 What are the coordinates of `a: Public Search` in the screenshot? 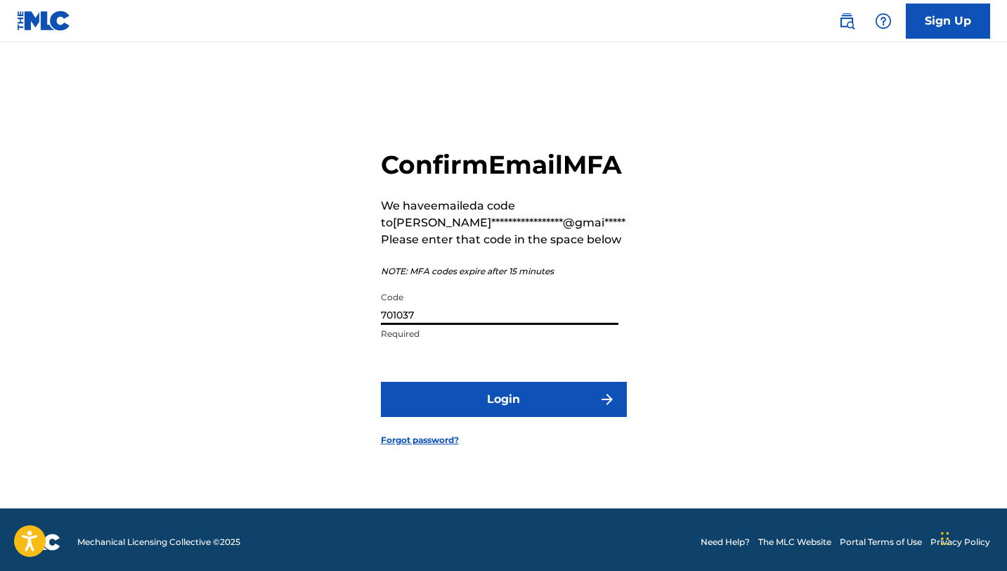 It's located at (847, 21).